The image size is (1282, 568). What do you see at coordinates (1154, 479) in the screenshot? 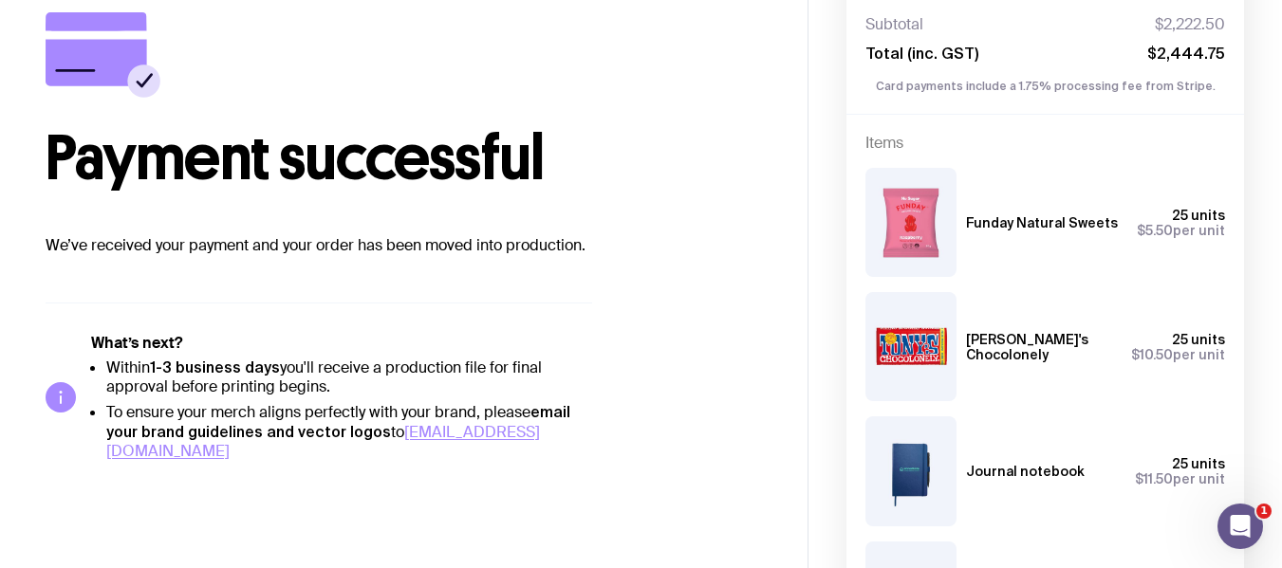
I see `span: $11.50` at bounding box center [1154, 479].